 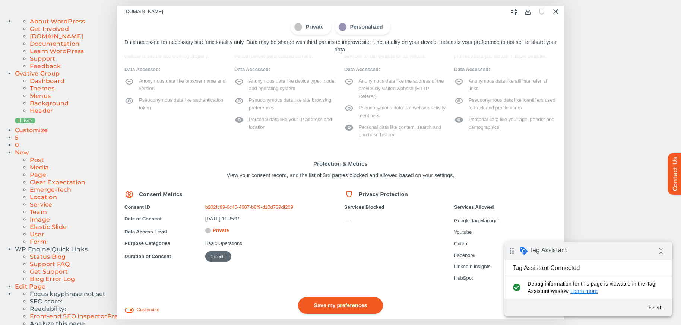 I want to click on span: Anonymous data like the address of the previously visited website (HTTP Referer), so click(x=403, y=89).